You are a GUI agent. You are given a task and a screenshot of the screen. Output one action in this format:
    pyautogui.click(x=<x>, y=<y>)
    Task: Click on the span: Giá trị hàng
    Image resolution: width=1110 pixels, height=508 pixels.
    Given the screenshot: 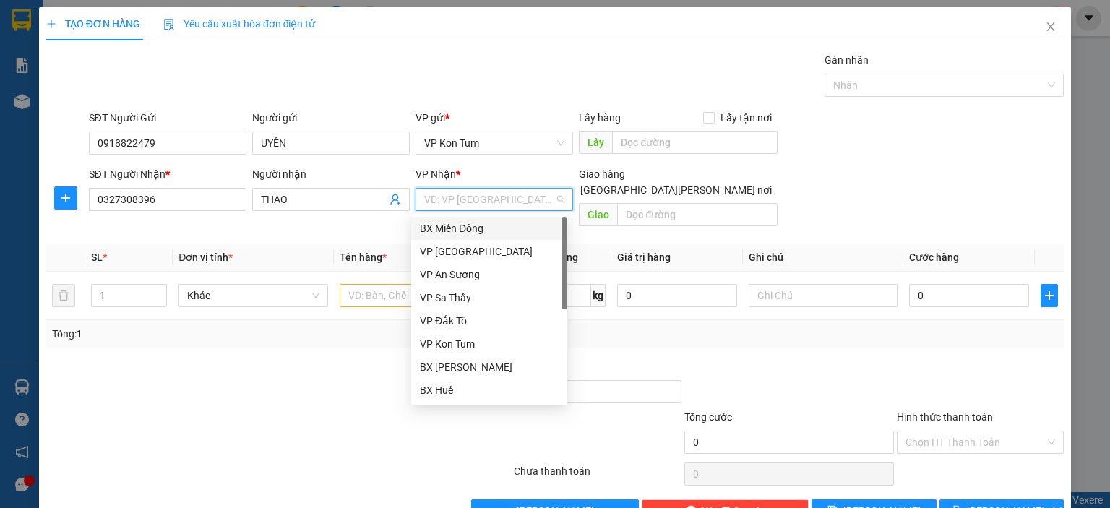 What is the action you would take?
    pyautogui.click(x=644, y=257)
    